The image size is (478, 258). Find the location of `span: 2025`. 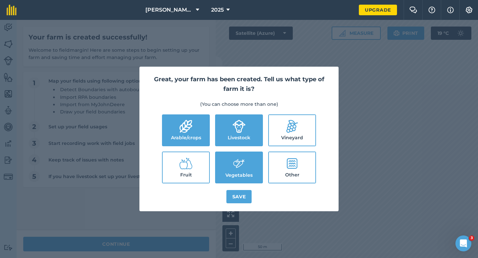

span: 2025 is located at coordinates (218, 10).